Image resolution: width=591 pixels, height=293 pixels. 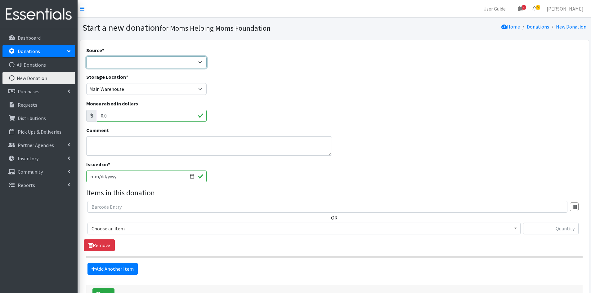 I want to click on a: Requests, so click(x=39, y=105).